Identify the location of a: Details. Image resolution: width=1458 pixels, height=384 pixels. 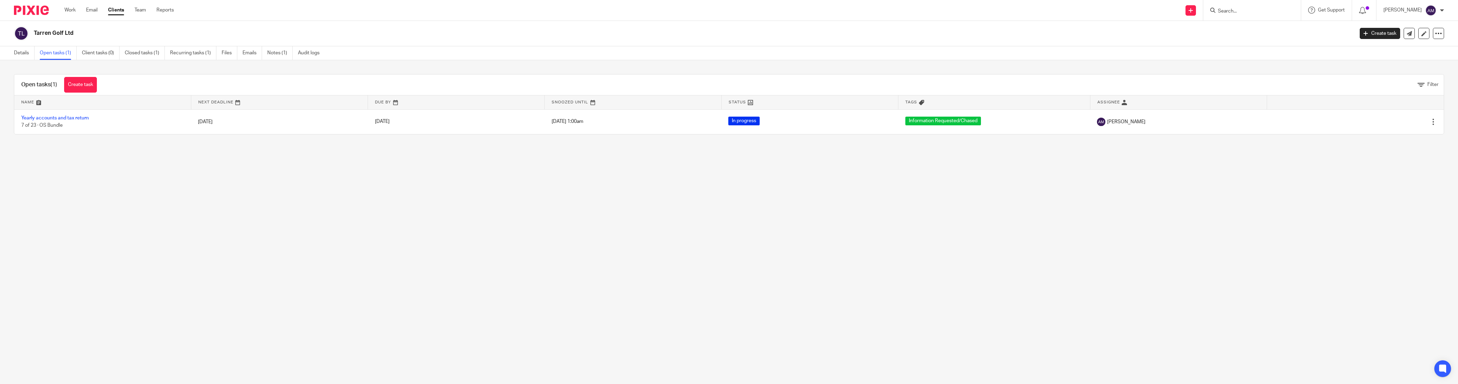
(24, 53).